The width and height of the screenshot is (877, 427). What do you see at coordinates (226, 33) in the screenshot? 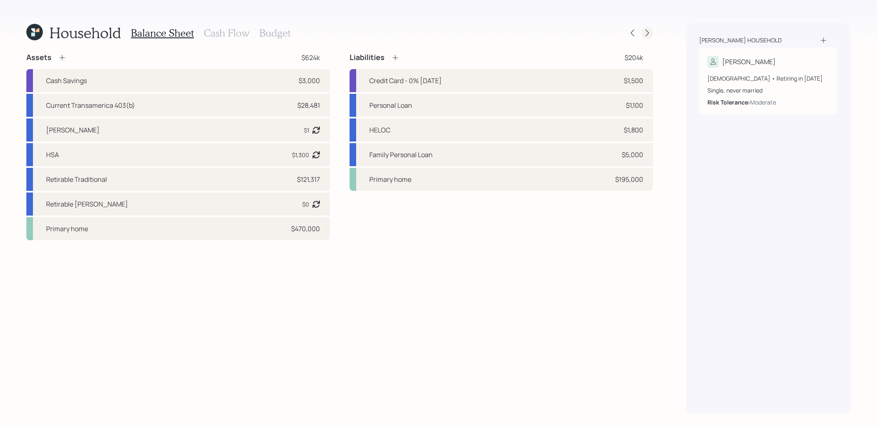
I see `h3: Cash Flow` at bounding box center [226, 33].